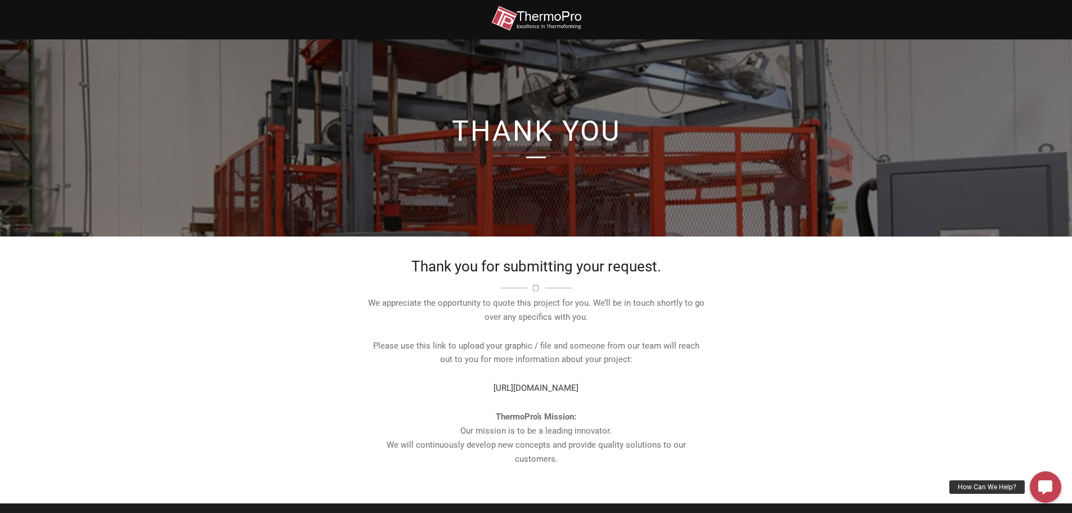 The height and width of the screenshot is (513, 1072). What do you see at coordinates (536, 18) in the screenshot?
I see `img: thermopro-logo-non-iso` at bounding box center [536, 18].